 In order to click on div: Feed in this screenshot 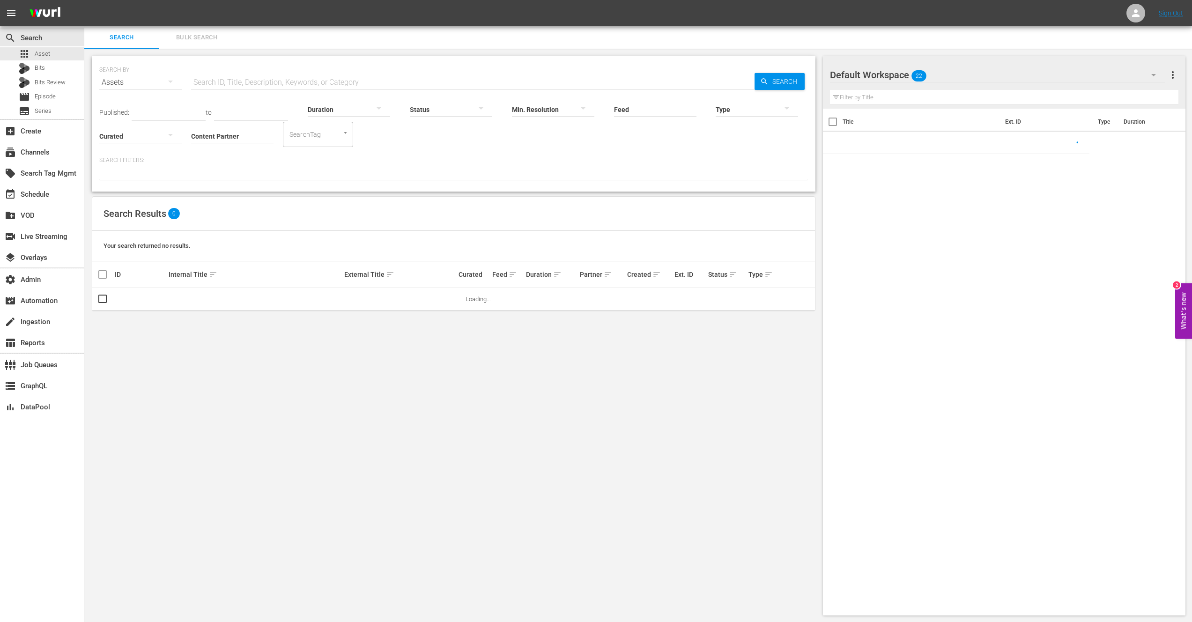, I will do `click(508, 274)`.